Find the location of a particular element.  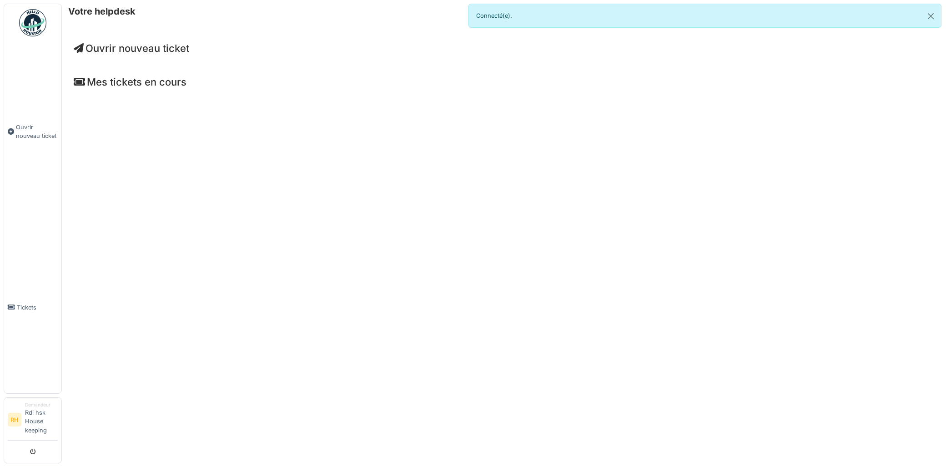

span: Tickets is located at coordinates (37, 307).